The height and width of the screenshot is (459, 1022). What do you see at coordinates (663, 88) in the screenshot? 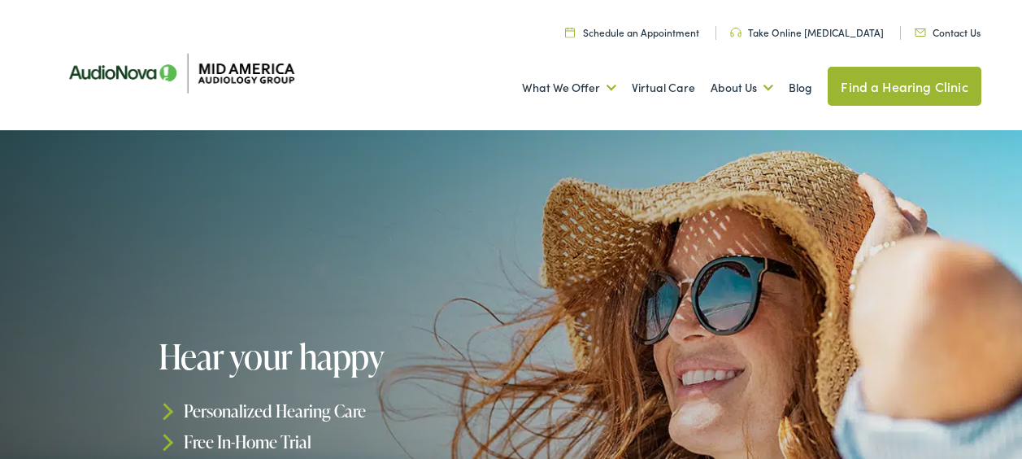
I see `a: Virtual Care` at bounding box center [663, 88].